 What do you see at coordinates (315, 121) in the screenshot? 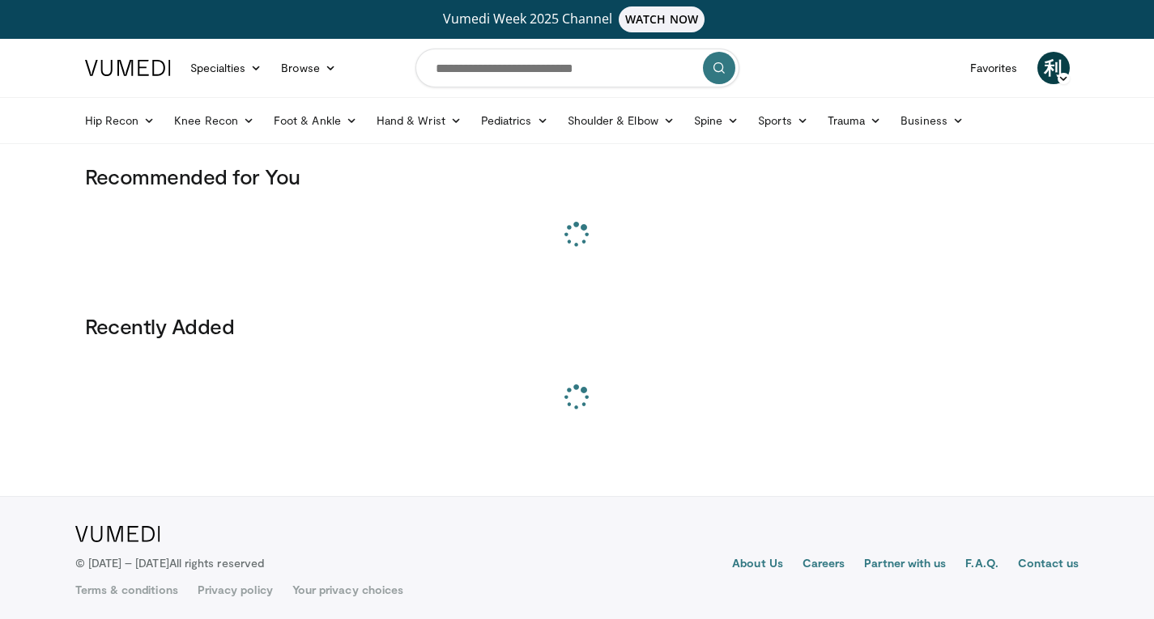
I see `a: Foot & Ankle` at bounding box center [315, 121].